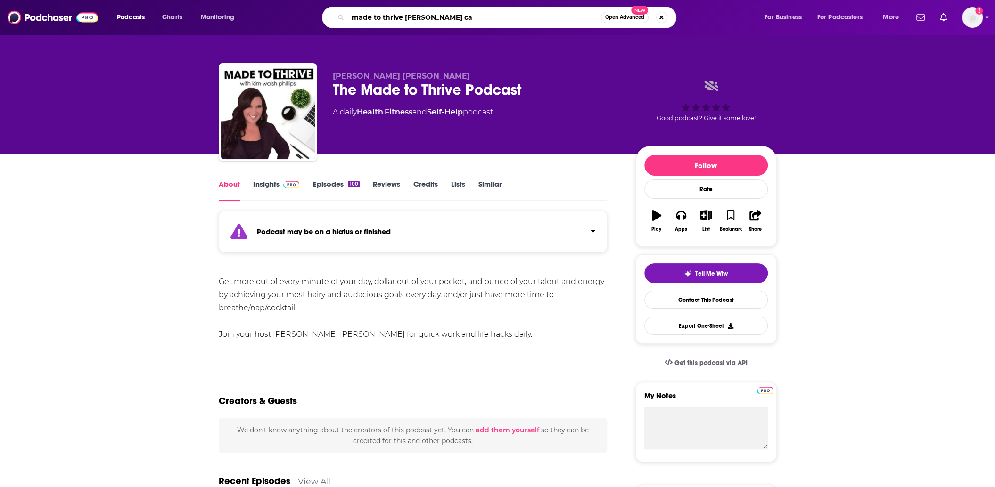 The width and height of the screenshot is (995, 487). Describe the element at coordinates (229, 190) in the screenshot. I see `a: About` at that location.